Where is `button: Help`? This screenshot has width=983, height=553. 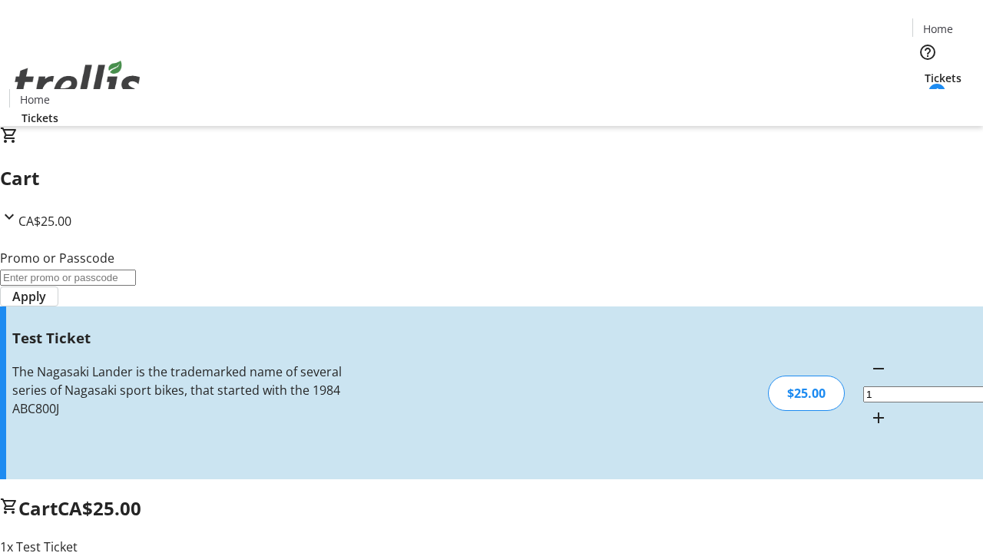
button: Help is located at coordinates (928, 52).